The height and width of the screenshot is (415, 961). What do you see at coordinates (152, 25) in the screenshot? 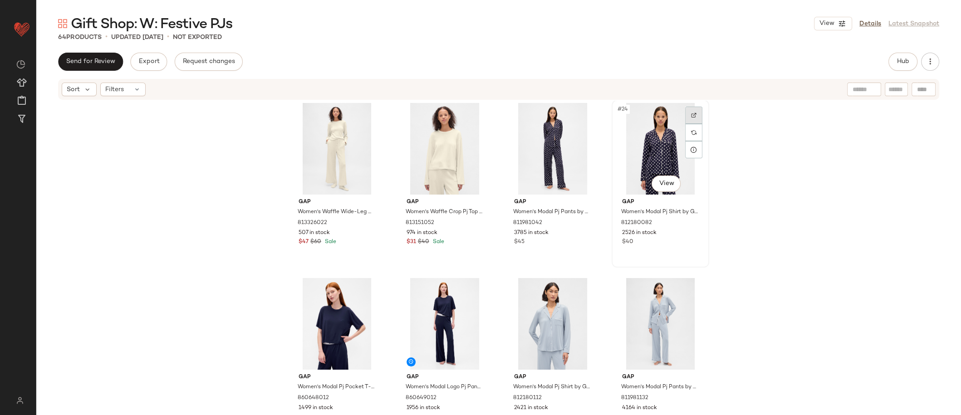
I see `span: Gift Shop: W: Festive PJs` at bounding box center [152, 25].